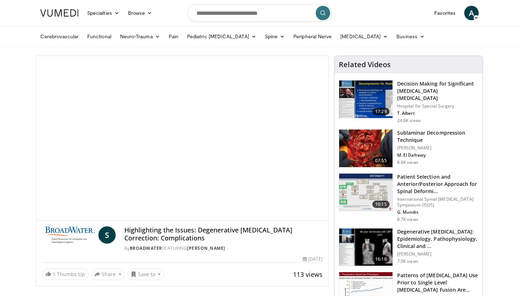 This screenshot has width=519, height=296. What do you see at coordinates (366, 192) in the screenshot?
I see `img: beefc228-5859-4966-8bc6-4c9aecbbf021.150x105_q85_crop-smart_upscale.jpg` at bounding box center [366, 192].